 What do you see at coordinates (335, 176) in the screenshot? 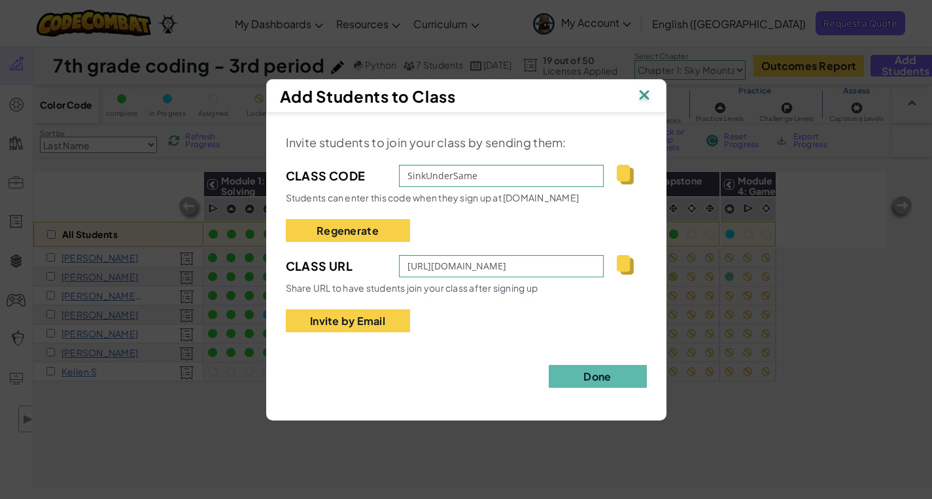
I see `span: Class Code` at bounding box center [335, 176].